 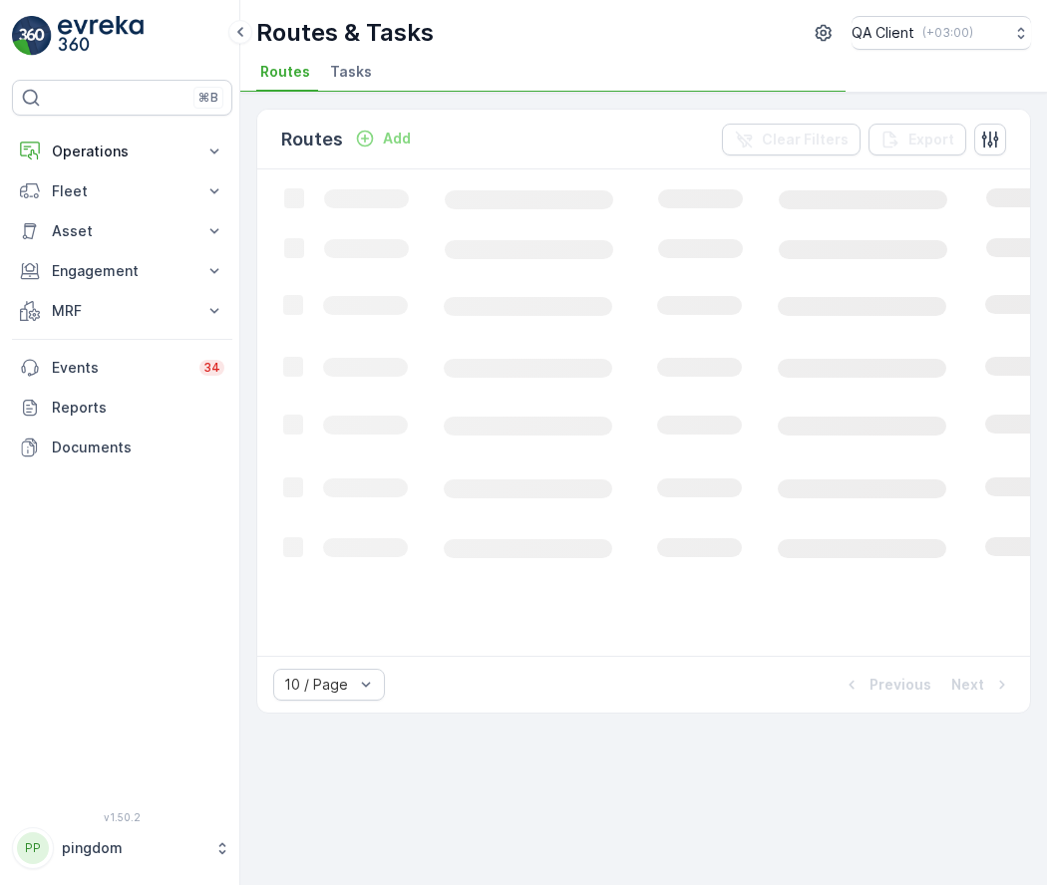 What do you see at coordinates (917, 140) in the screenshot?
I see `button: Export` at bounding box center [917, 140].